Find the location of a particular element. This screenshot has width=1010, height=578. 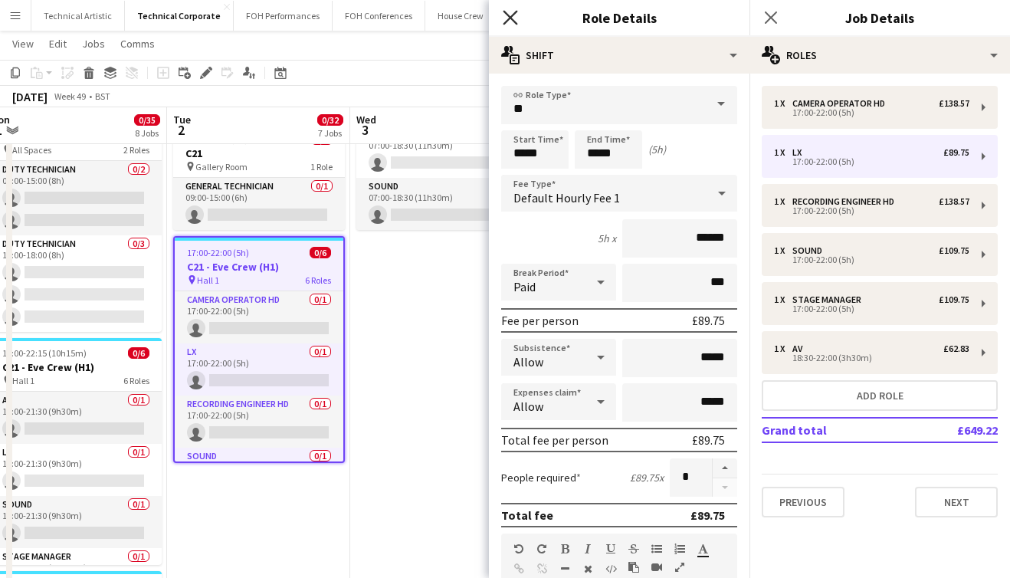

div: Fee per person is located at coordinates (539, 320).